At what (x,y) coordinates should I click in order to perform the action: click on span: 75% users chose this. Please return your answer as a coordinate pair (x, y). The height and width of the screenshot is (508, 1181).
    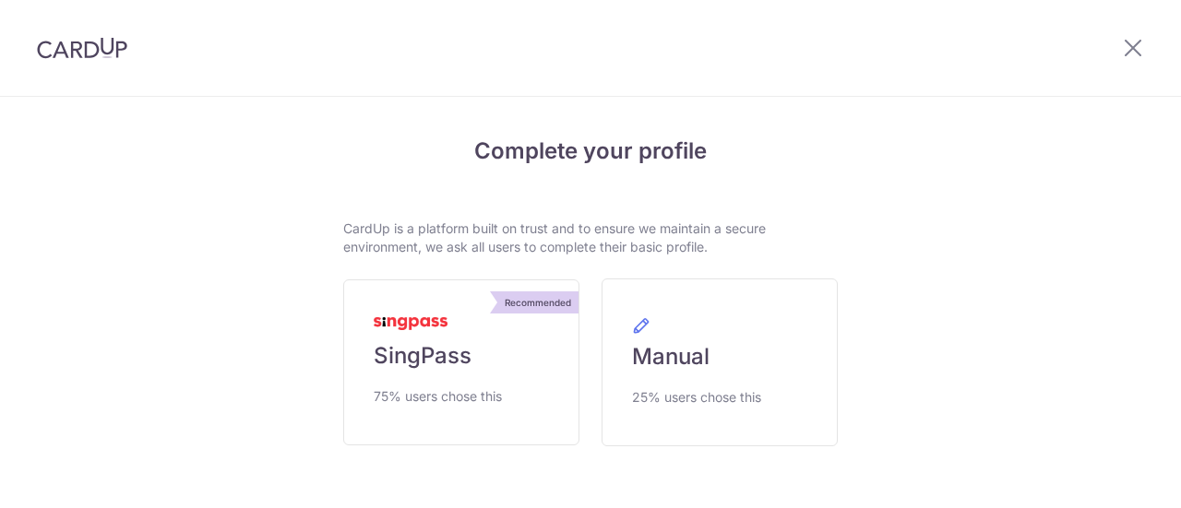
    Looking at the image, I should click on (437, 397).